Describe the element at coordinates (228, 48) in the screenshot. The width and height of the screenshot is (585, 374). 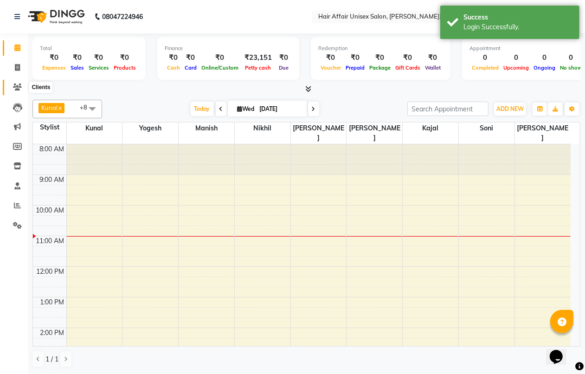
I see `div: Finance` at that location.